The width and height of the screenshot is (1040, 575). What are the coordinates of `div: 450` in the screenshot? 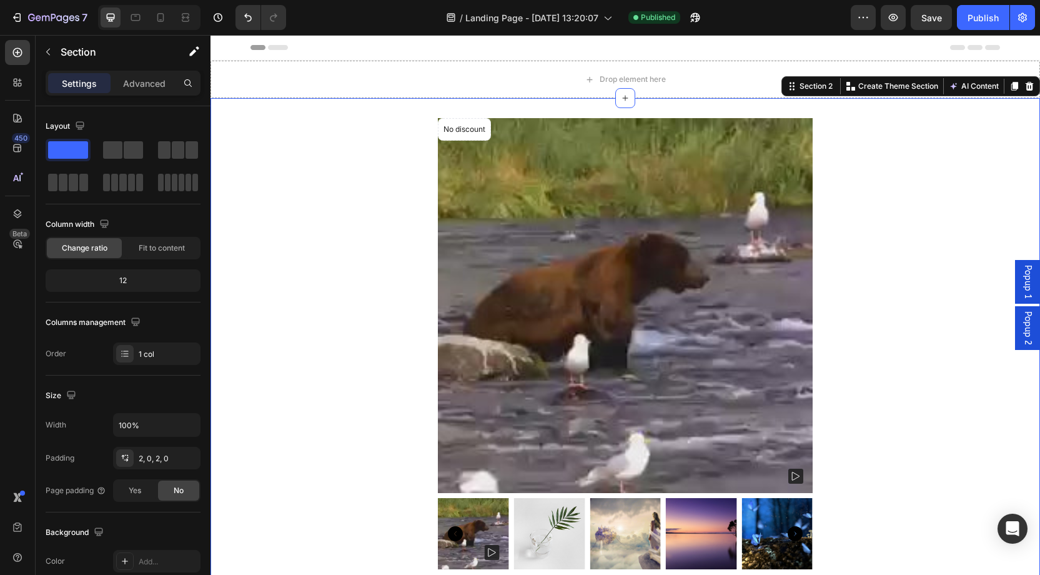 It's located at (21, 138).